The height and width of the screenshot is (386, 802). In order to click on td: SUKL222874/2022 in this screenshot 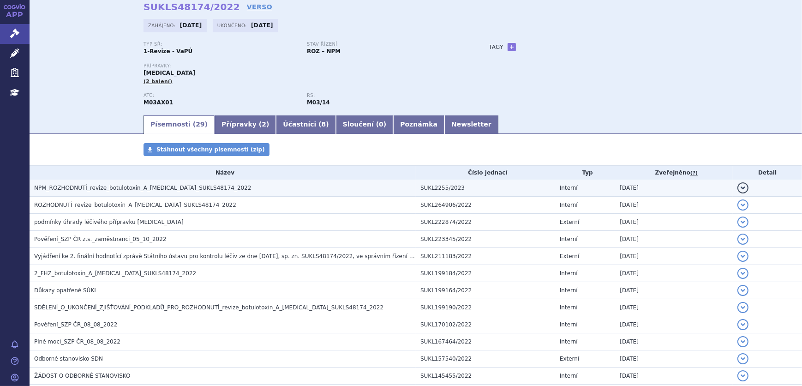, I will do `click(486, 222)`.